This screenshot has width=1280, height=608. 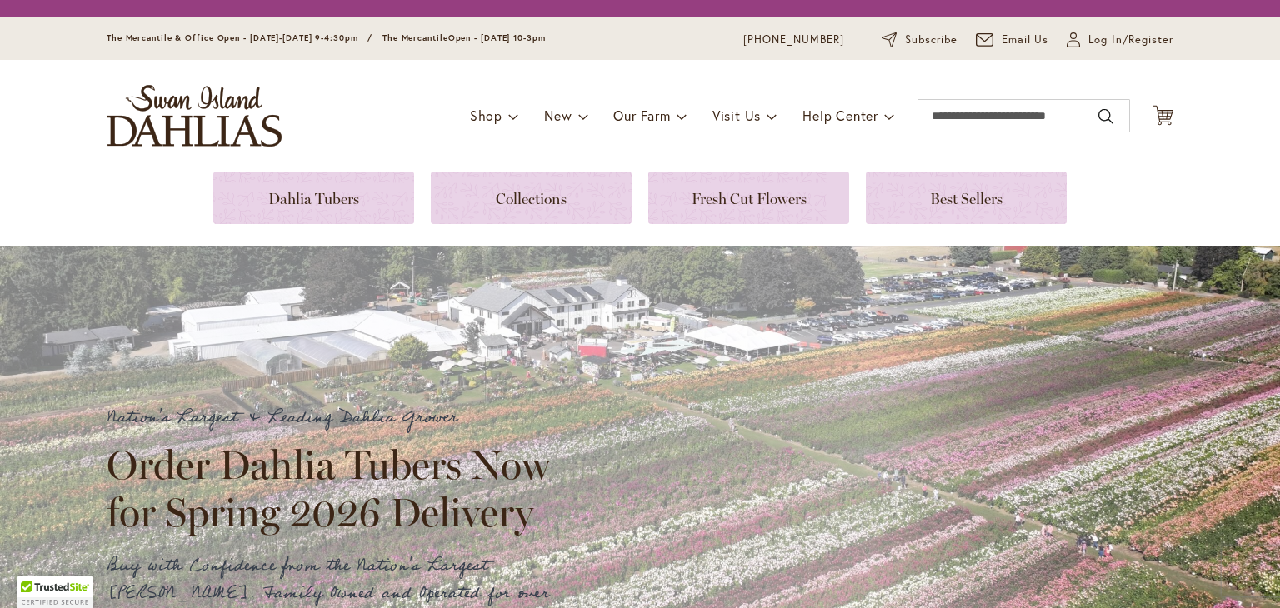 What do you see at coordinates (1106, 117) in the screenshot?
I see `button: Search` at bounding box center [1106, 117].